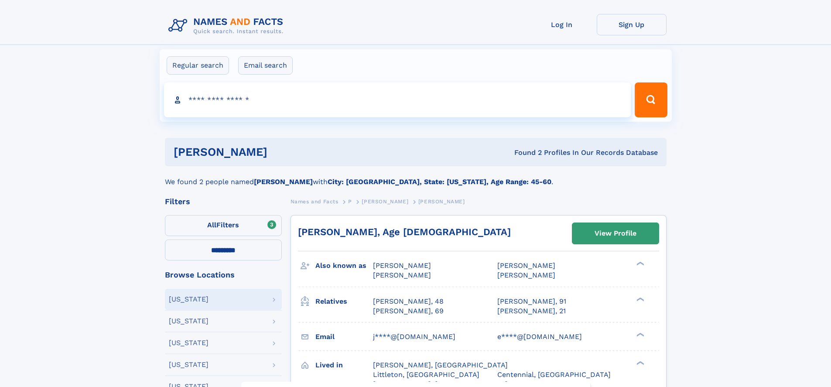 This screenshot has width=831, height=387. What do you see at coordinates (212, 225) in the screenshot?
I see `span: All` at bounding box center [212, 225].